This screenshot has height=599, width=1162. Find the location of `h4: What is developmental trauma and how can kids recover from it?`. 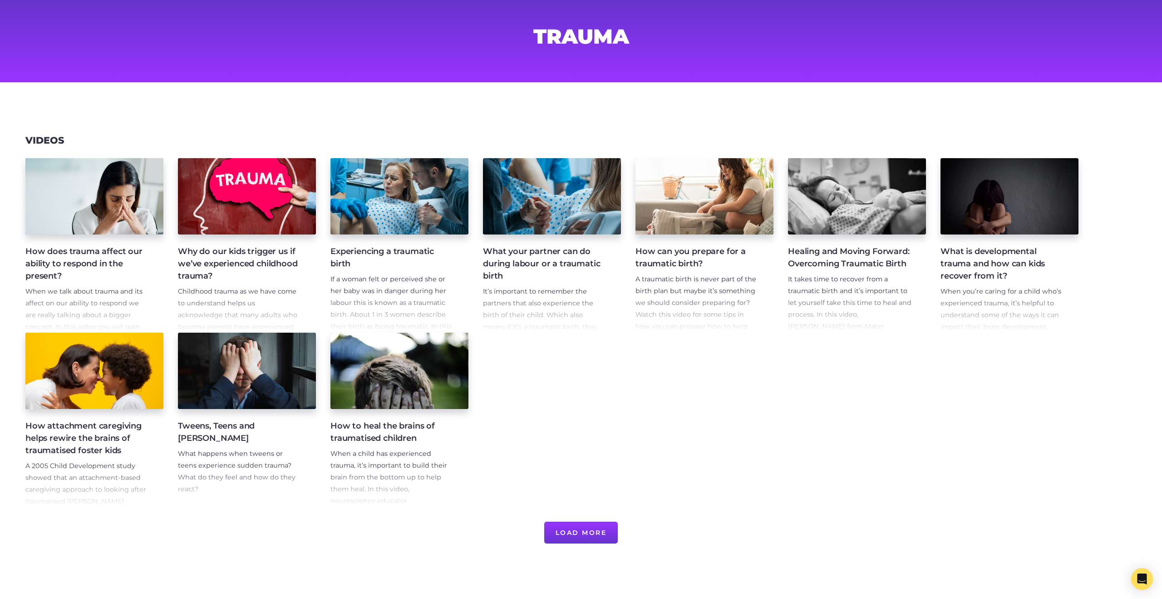

h4: What is developmental trauma and how can kids recover from it? is located at coordinates (1003, 263).